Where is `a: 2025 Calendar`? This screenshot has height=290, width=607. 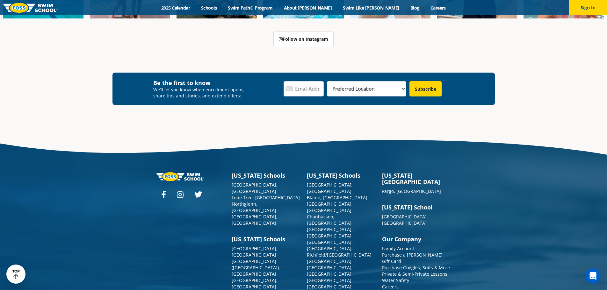
a: 2025 Calendar is located at coordinates (176, 8).